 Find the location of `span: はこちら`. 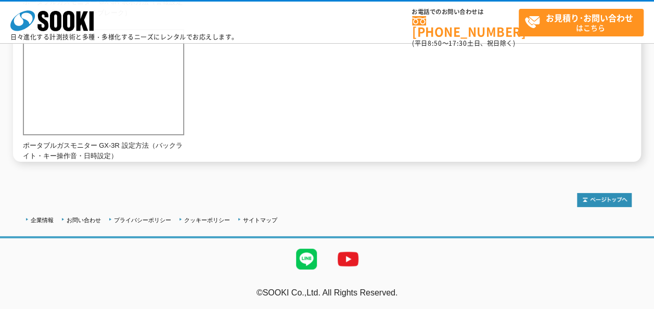

span: はこちら is located at coordinates (584, 22).